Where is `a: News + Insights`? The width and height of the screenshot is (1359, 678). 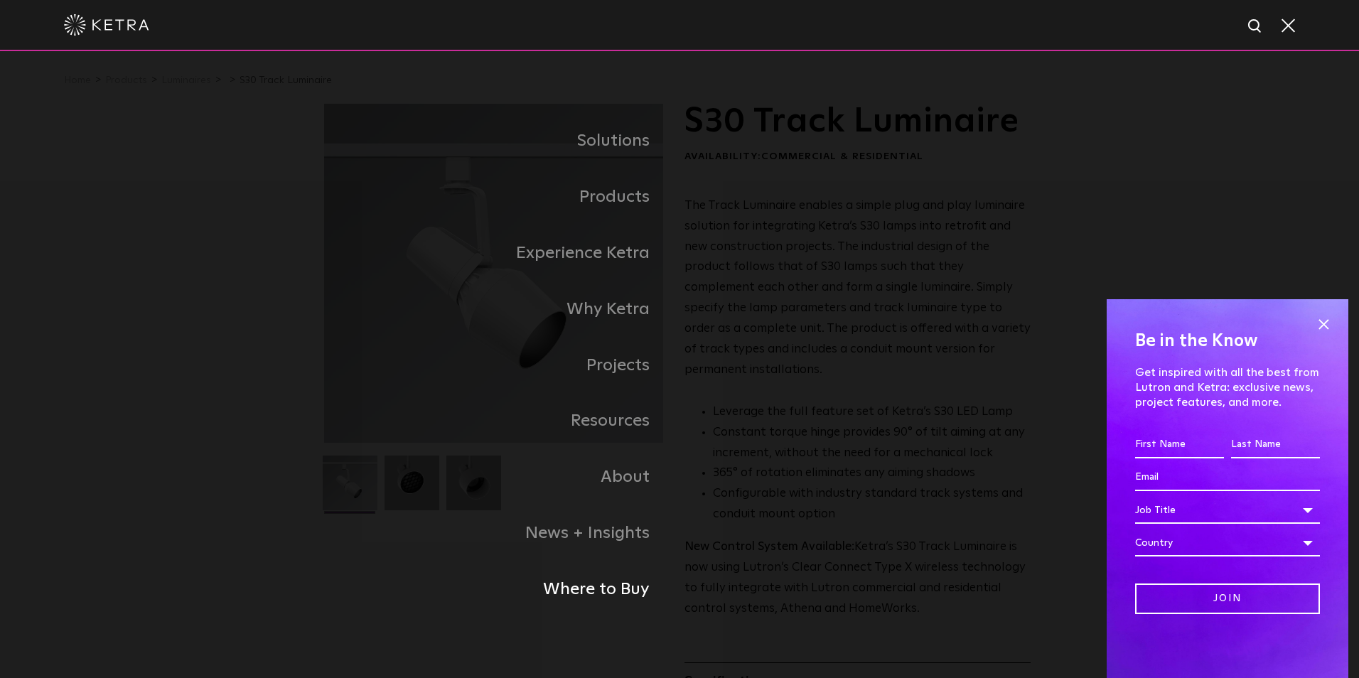
a: News + Insights is located at coordinates (502, 533).